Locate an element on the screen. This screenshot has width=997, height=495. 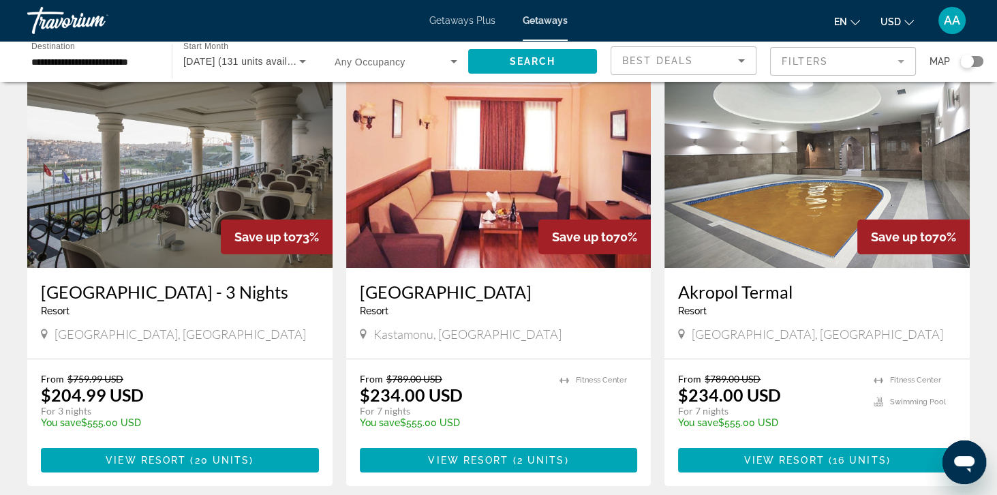
a: View Resort(20 units) is located at coordinates (180, 460).